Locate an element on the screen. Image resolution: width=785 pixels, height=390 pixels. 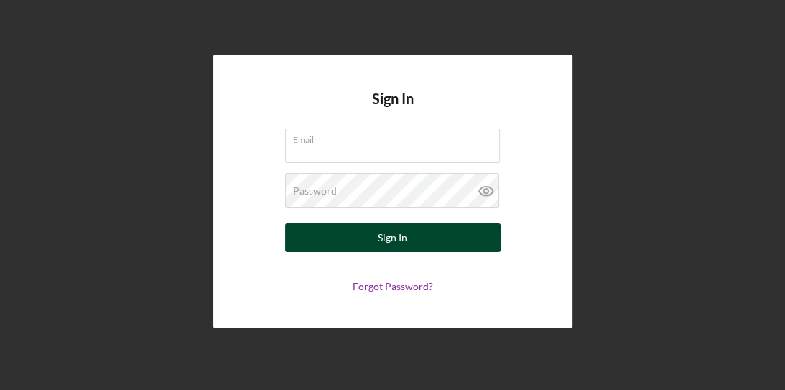
a: Forgot Password? is located at coordinates (393, 286).